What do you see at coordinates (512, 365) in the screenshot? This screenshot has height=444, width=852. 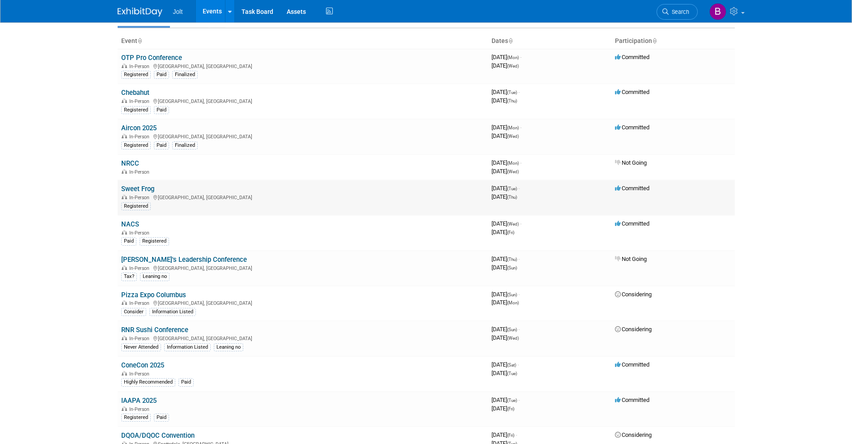 I see `span: (Sat)` at bounding box center [512, 365].